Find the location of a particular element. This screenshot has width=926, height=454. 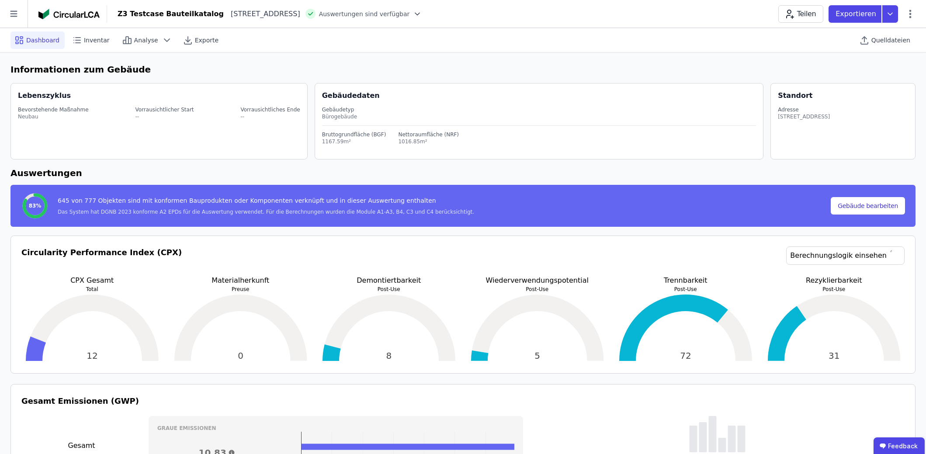

div: Z3 Testcase Bauteilkatalog is located at coordinates (170, 14).